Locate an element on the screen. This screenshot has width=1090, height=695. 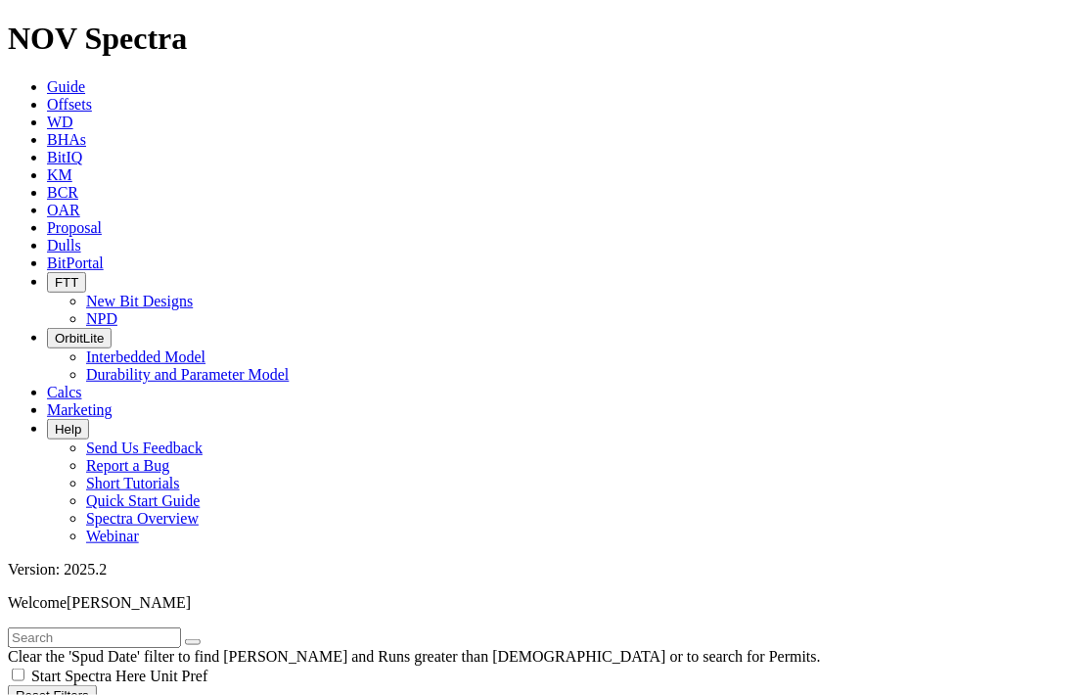
span: Marketing is located at coordinates (79, 409).